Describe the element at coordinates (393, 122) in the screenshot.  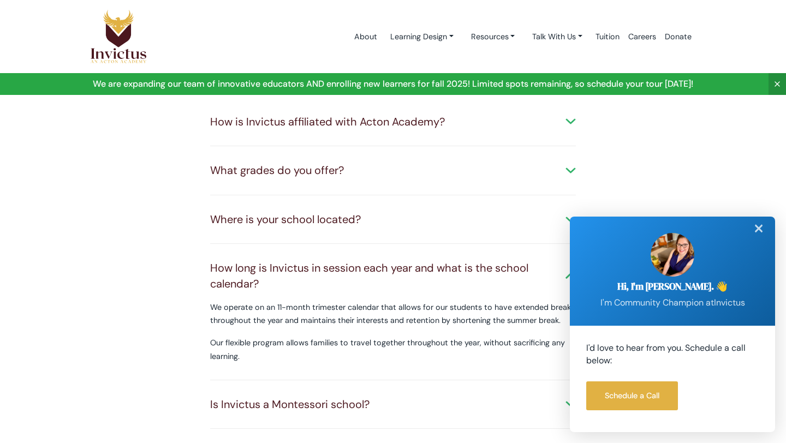
I see `div: How is Invictus affiliated with Acton Academy?` at that location.